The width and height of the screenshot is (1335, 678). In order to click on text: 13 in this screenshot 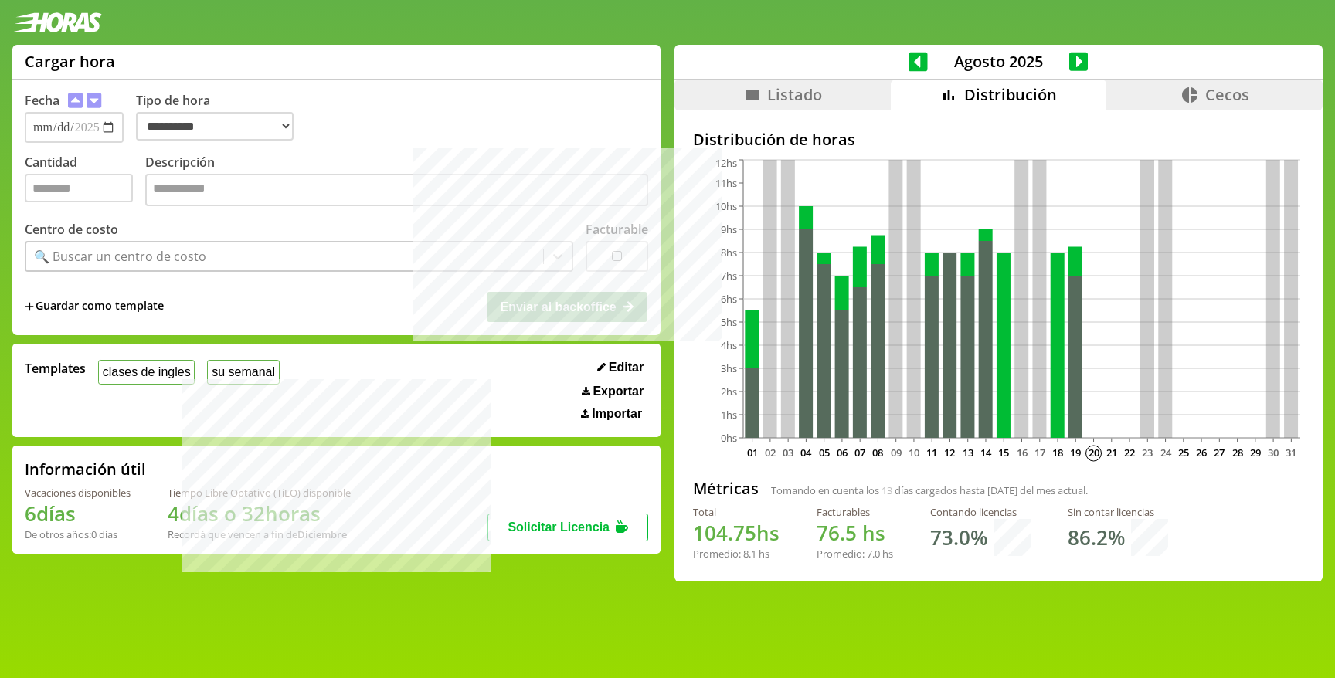, I will do `click(968, 453)`.